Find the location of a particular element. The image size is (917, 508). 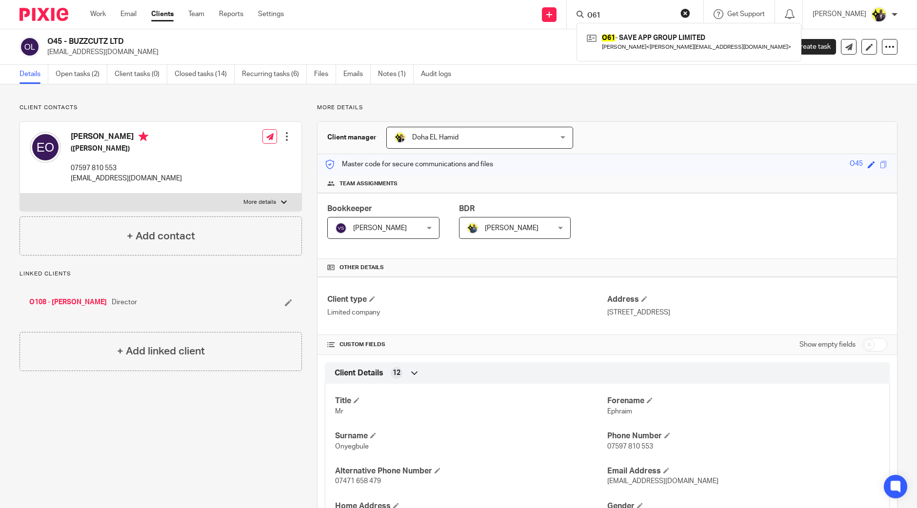

span: Other details is located at coordinates (361, 268).